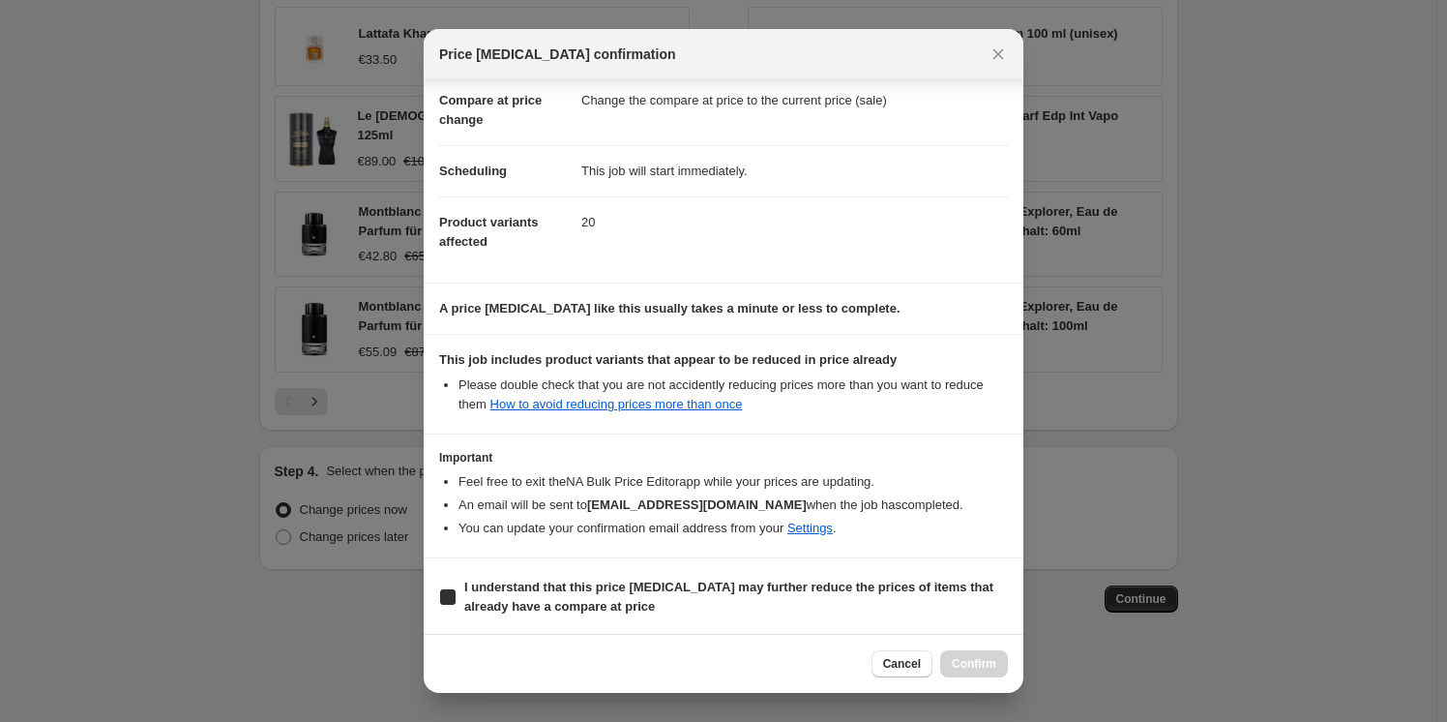 Image resolution: width=1447 pixels, height=722 pixels. What do you see at coordinates (794, 222) in the screenshot?
I see `dd: 20` at bounding box center [794, 222].